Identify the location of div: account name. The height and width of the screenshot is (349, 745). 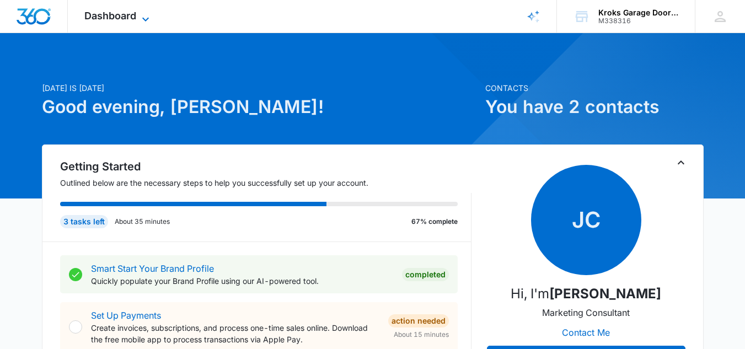
(639, 13).